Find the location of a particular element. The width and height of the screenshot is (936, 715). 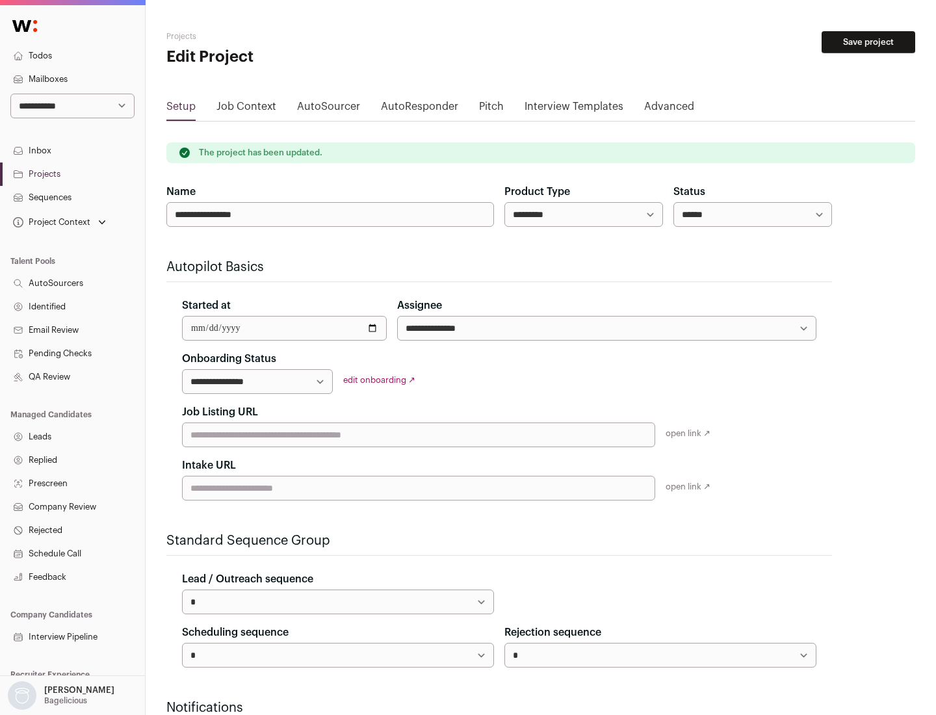

img: nopic.png is located at coordinates (22, 695).